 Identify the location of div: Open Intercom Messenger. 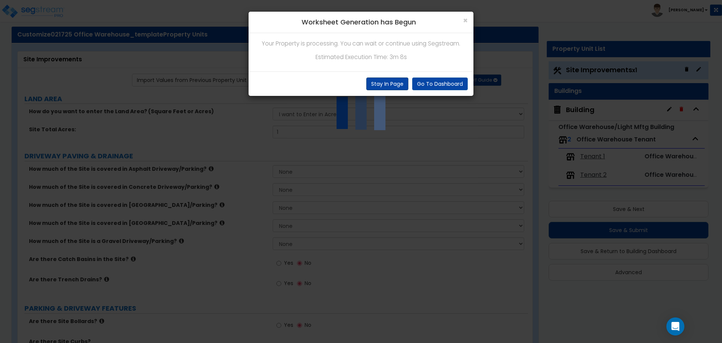
(675, 326).